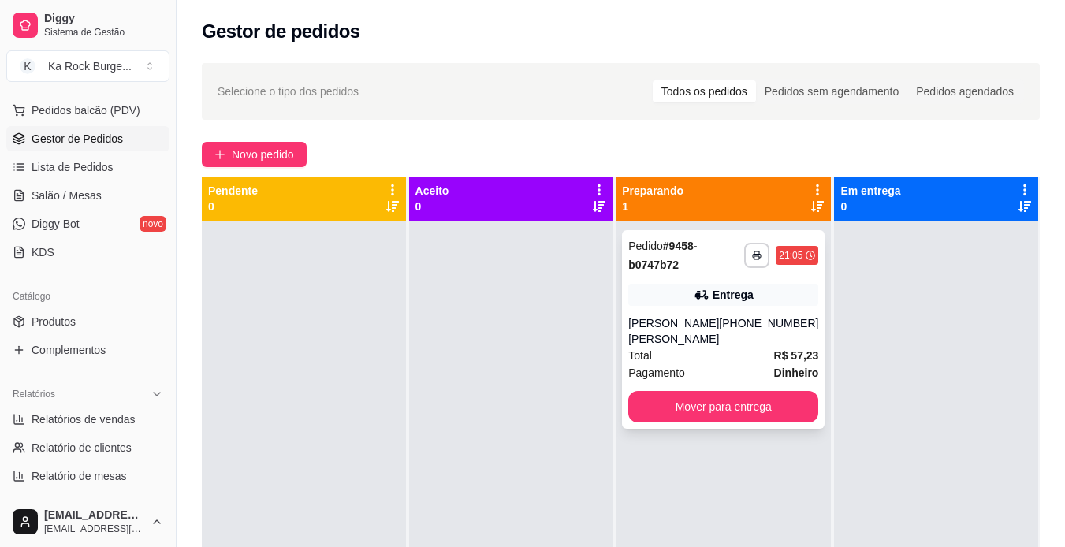 This screenshot has width=1065, height=547. I want to click on p: 1, so click(653, 207).